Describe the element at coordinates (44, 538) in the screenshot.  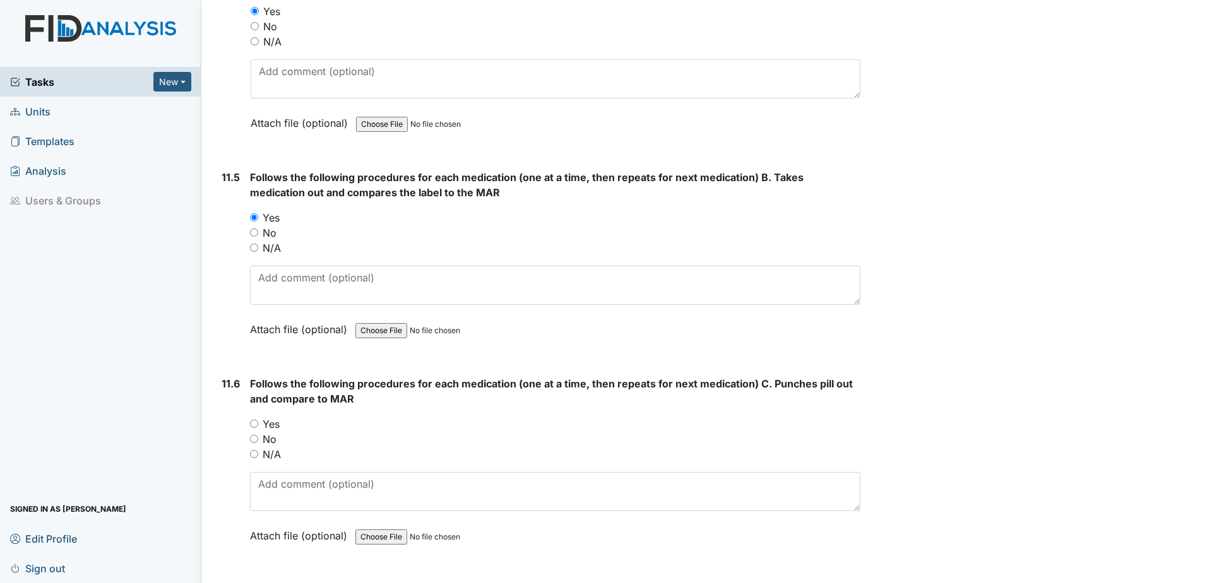
I see `span: Edit Profile` at that location.